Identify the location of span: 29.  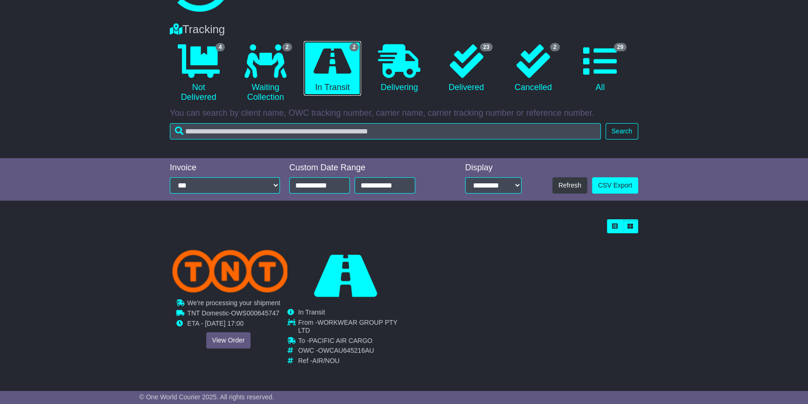
(620, 47).